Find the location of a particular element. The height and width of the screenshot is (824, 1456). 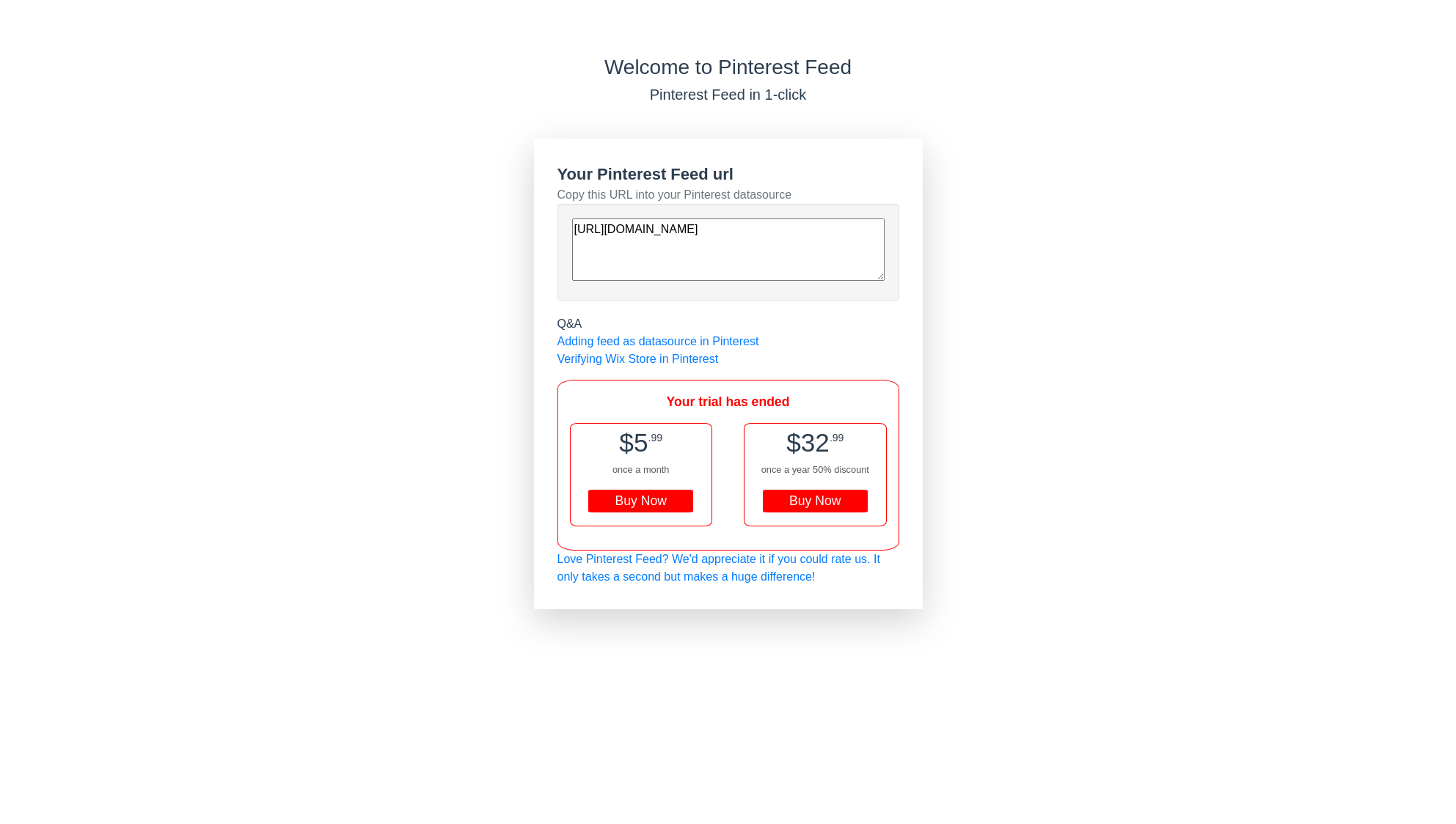

div: Copy this URL into your Pinterest datasource is located at coordinates (728, 195).